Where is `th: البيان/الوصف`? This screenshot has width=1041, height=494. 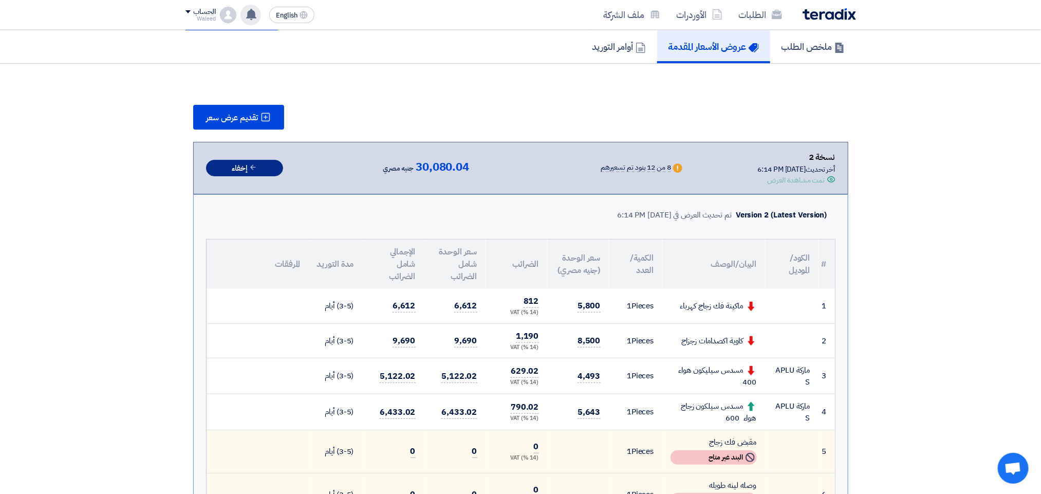
th: البيان/الوصف is located at coordinates (713, 264).